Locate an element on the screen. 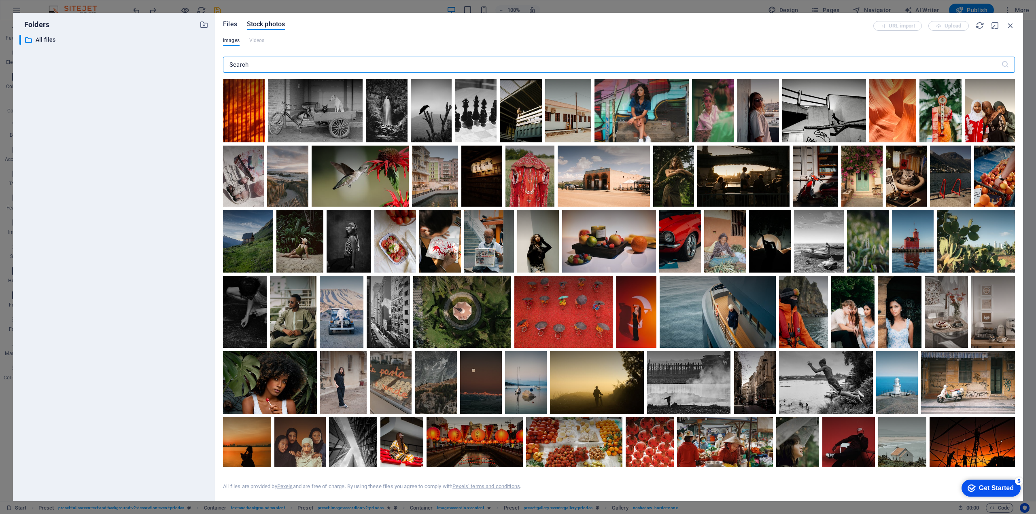 The width and height of the screenshot is (1036, 514). a: Pexels’ terms and conditions is located at coordinates (486, 486).